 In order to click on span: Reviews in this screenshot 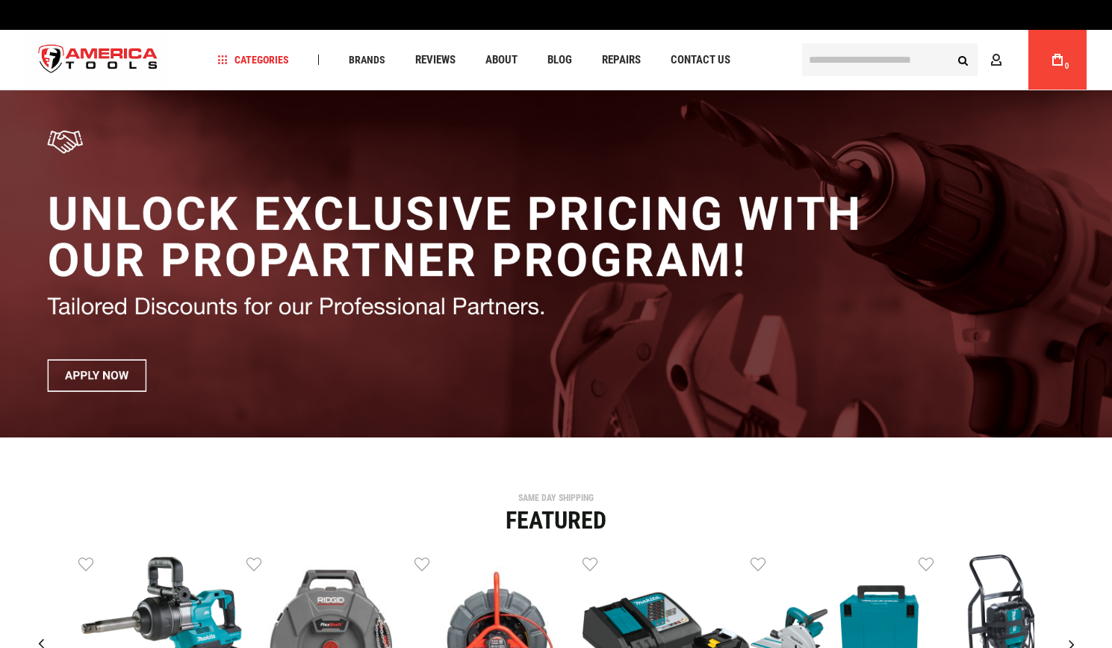, I will do `click(435, 60)`.